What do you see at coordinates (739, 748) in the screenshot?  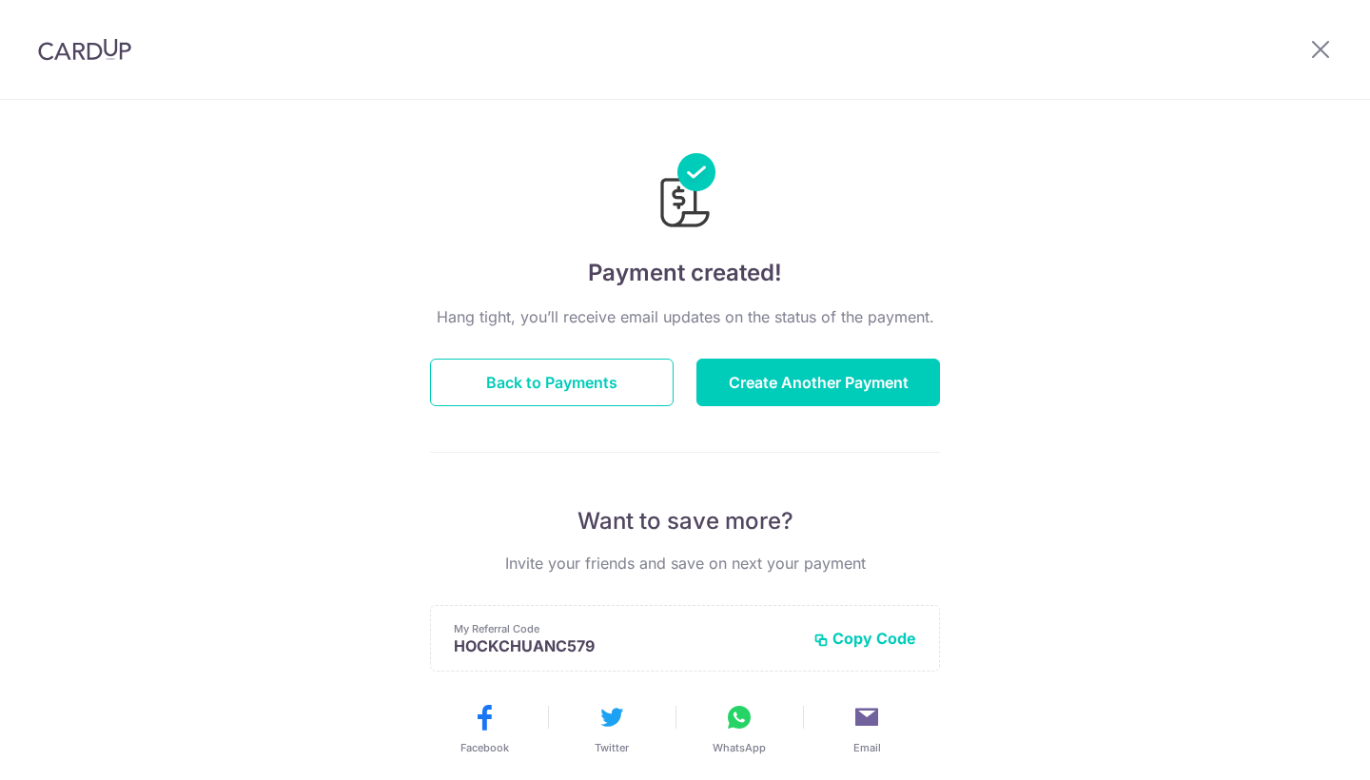 I see `span: WhatsApp` at bounding box center [739, 748].